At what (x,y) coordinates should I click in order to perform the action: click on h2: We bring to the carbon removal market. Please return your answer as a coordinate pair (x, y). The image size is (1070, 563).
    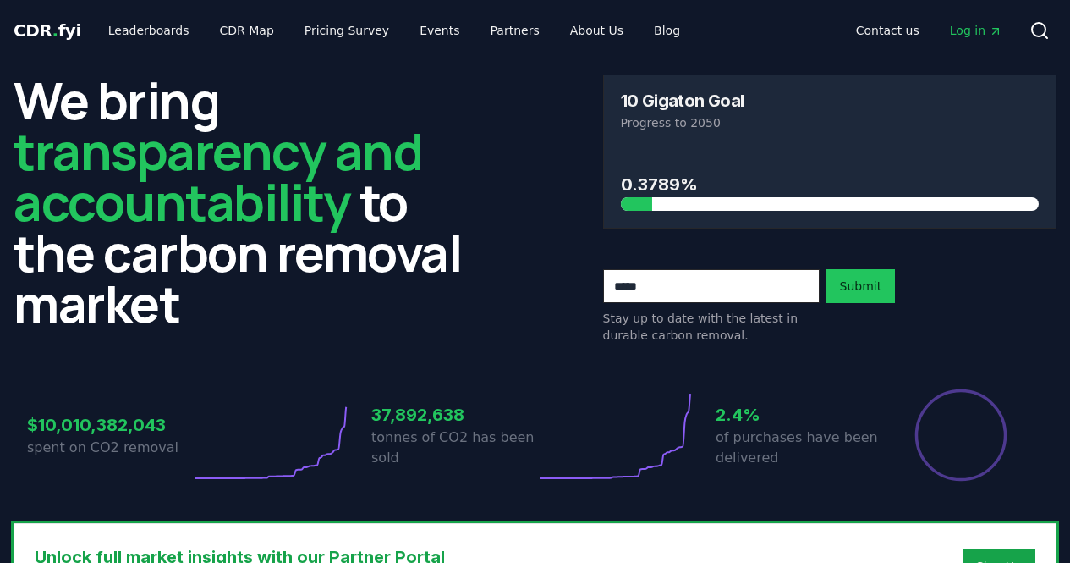
    Looking at the image, I should click on (240, 201).